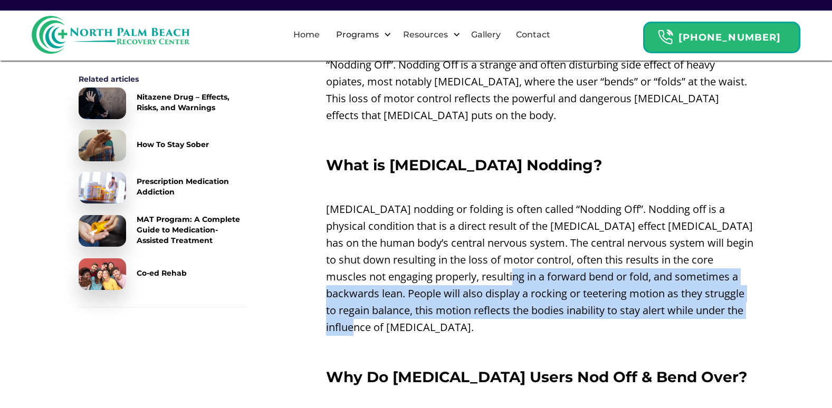  What do you see at coordinates (163, 231) in the screenshot?
I see `a: MAT Program: A Complete Guide to Medication-Assisted Treatment` at bounding box center [163, 231].